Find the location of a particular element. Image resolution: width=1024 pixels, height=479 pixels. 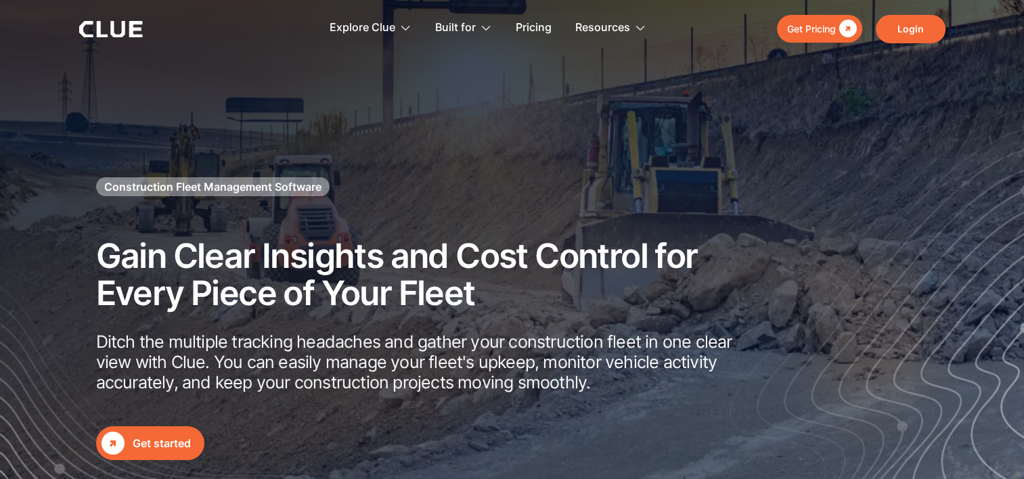

div: Get Pricing is located at coordinates (811, 28).